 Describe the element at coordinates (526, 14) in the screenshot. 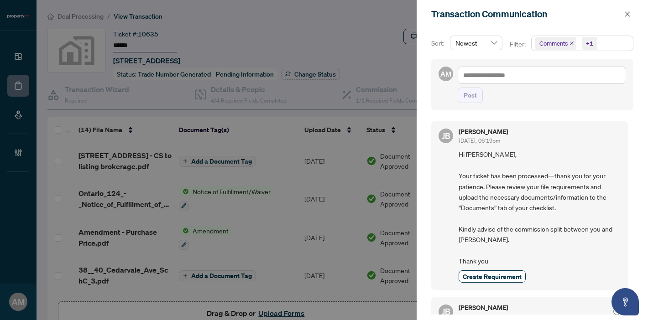

I see `div: Transaction Communication` at that location.